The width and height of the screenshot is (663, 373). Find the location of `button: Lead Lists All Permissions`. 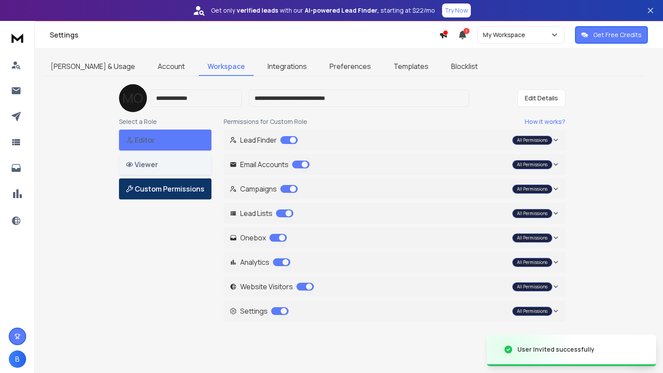

button: Lead Lists All Permissions is located at coordinates (394, 213).